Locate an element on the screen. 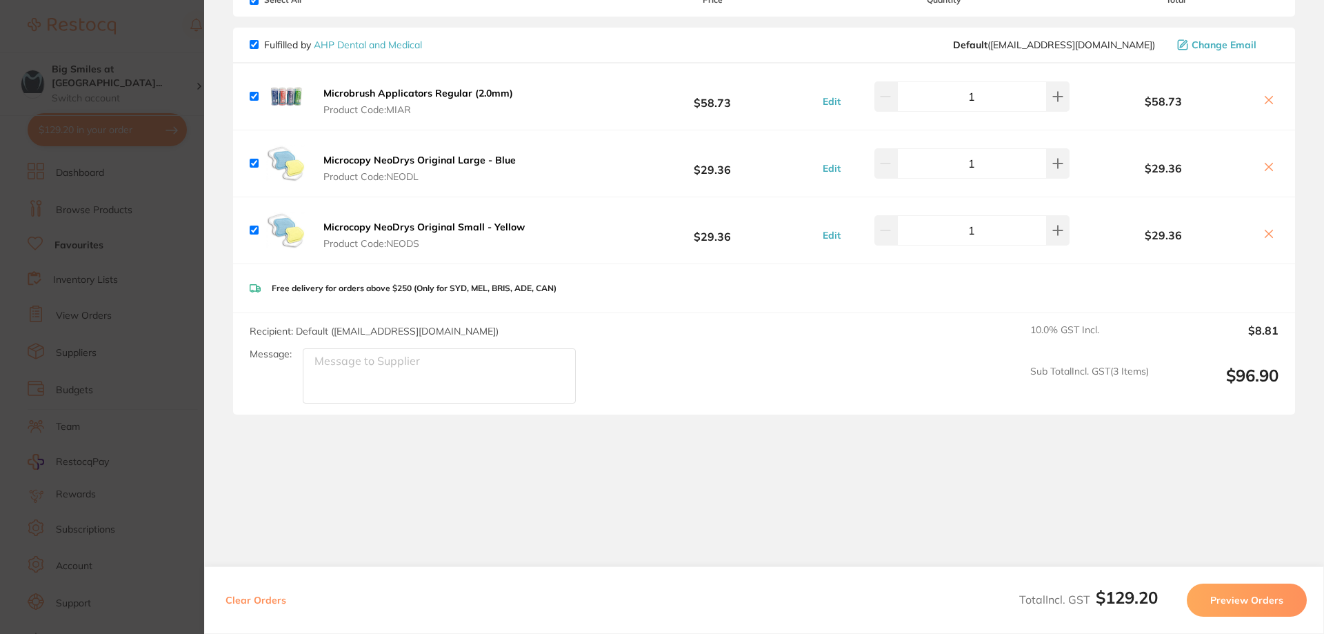  b: Microcopy NeoDrys Original Large - Blue is located at coordinates (419, 160).